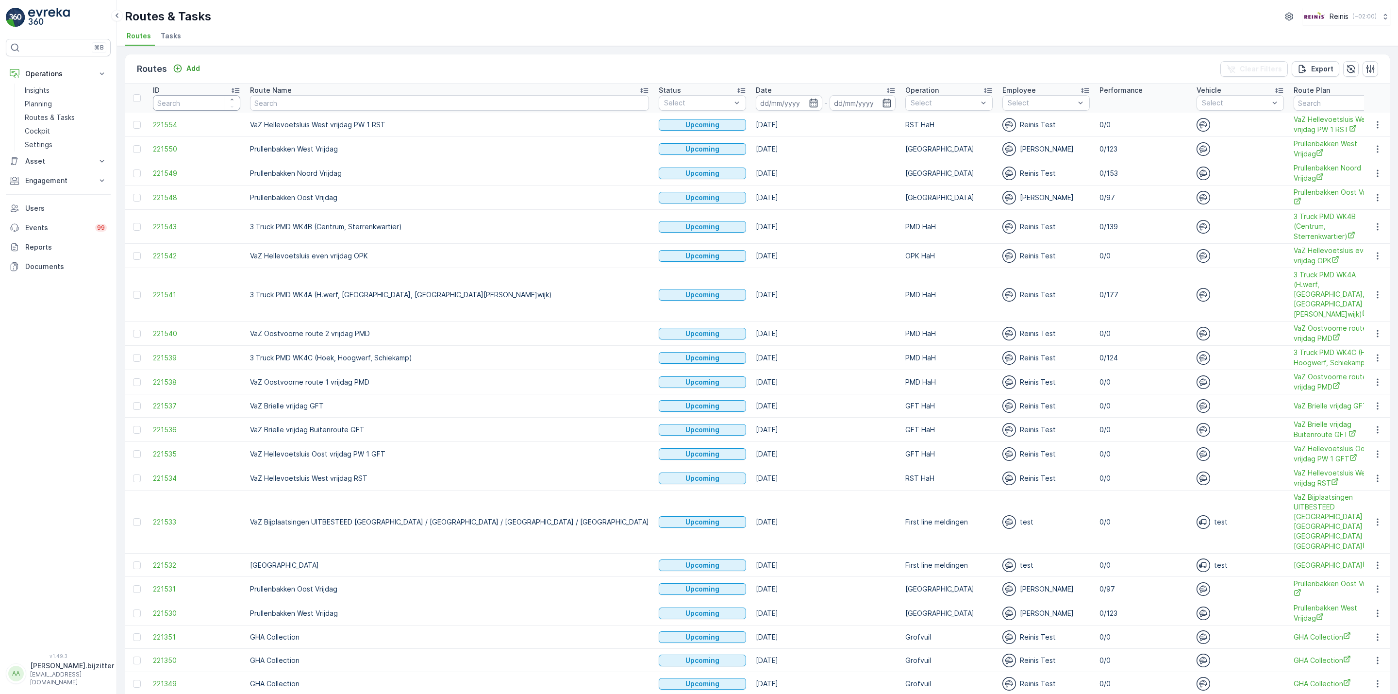 The height and width of the screenshot is (694, 1398). Describe the element at coordinates (197, 125) in the screenshot. I see `a: 221554` at that location.